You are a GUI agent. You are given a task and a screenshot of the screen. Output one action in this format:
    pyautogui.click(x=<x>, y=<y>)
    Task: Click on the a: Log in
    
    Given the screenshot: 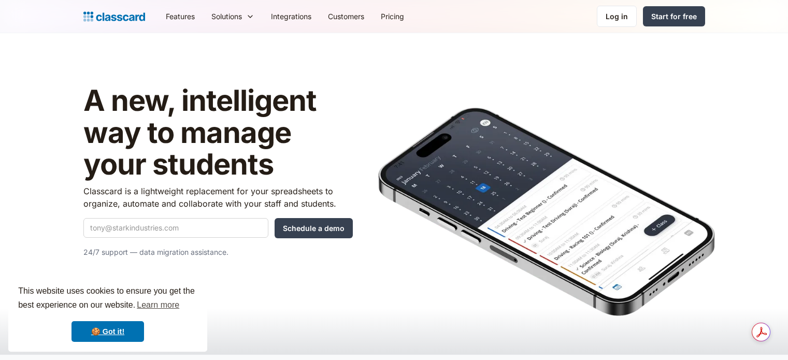 What is the action you would take?
    pyautogui.click(x=617, y=16)
    